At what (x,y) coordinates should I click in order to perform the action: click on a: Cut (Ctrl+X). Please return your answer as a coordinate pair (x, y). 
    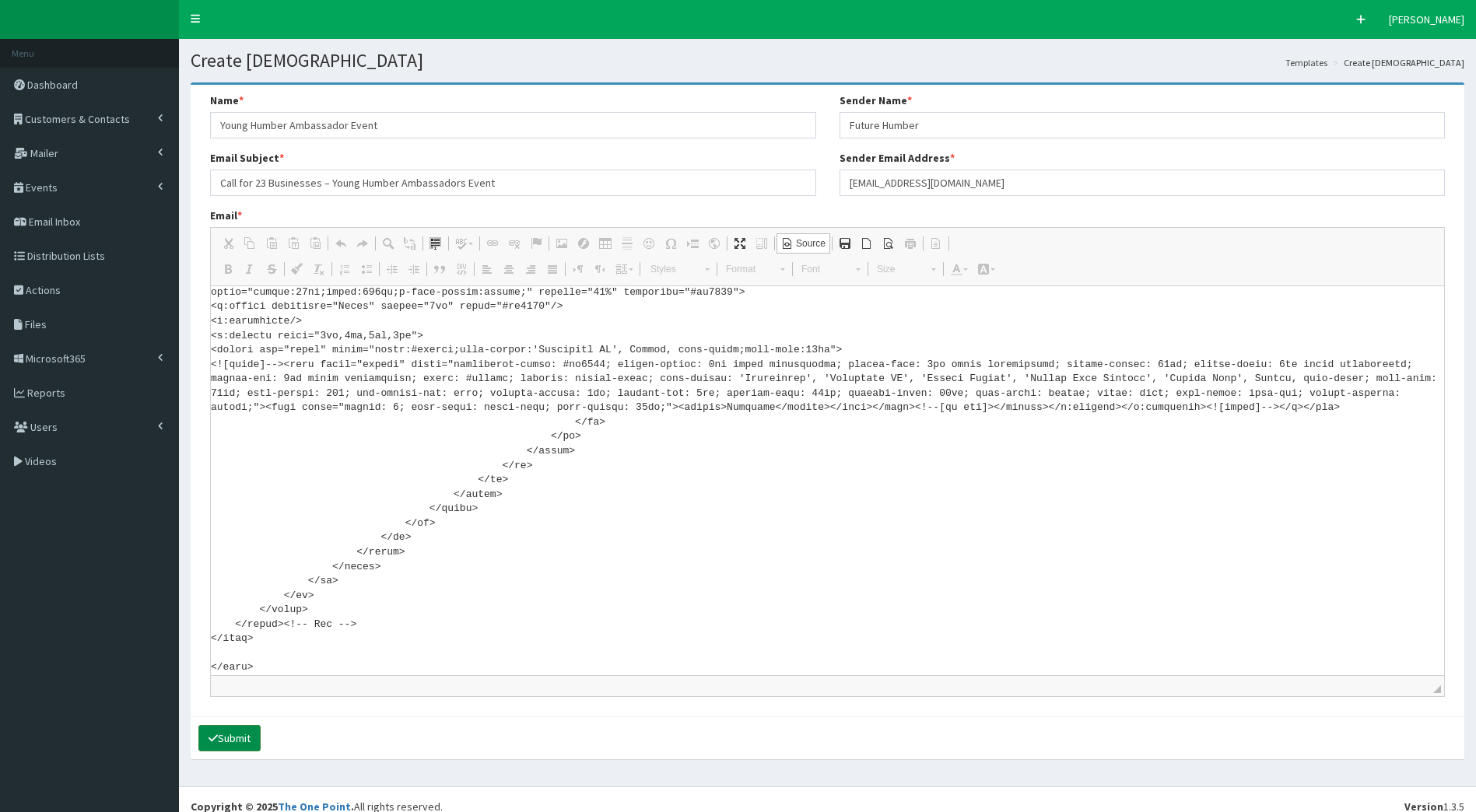
    Looking at the image, I should click on (228, 244).